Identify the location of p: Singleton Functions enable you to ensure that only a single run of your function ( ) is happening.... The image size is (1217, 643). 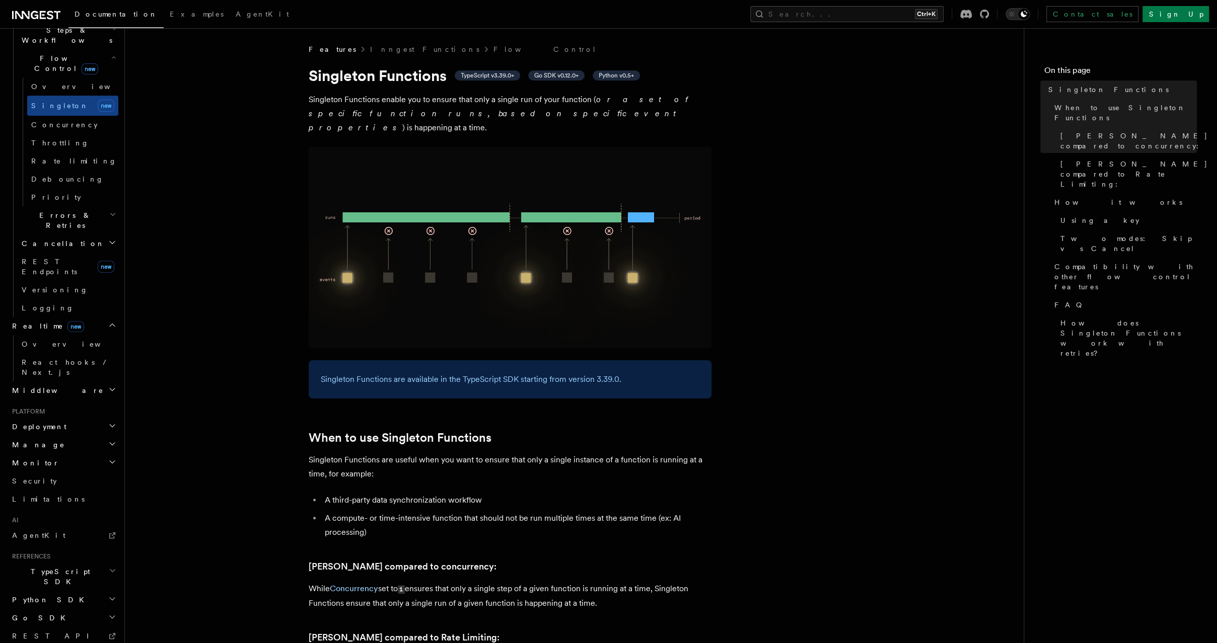
(510, 114).